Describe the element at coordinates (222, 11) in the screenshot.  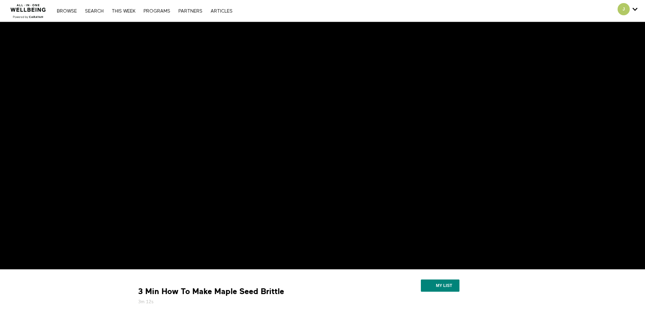
I see `a: ARTICLES` at that location.